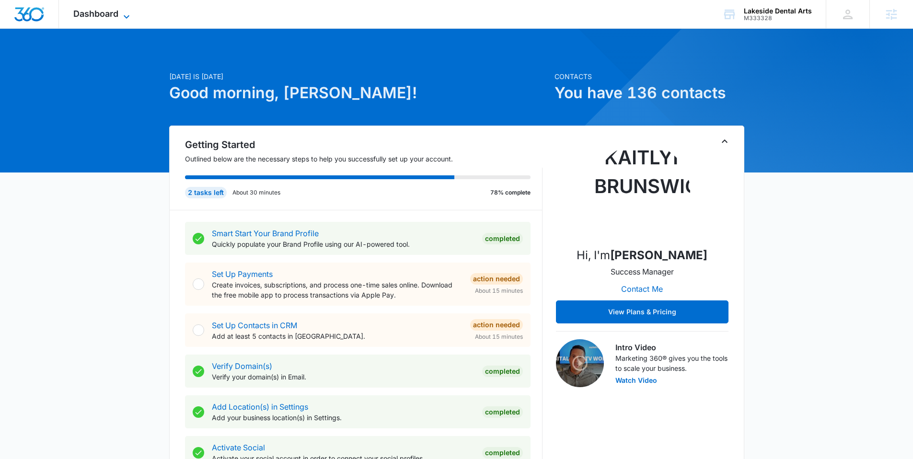 Image resolution: width=913 pixels, height=459 pixels. Describe the element at coordinates (254, 325) in the screenshot. I see `a: Set Up Contacts in CRM` at that location.